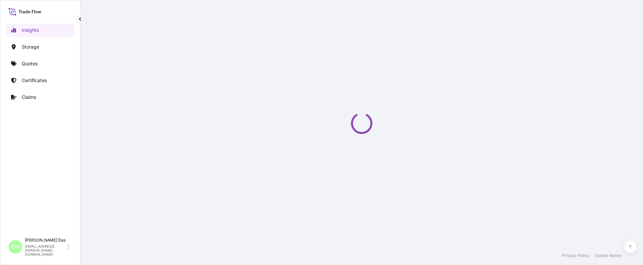 Image resolution: width=643 pixels, height=265 pixels. I want to click on a: Certificates, so click(40, 80).